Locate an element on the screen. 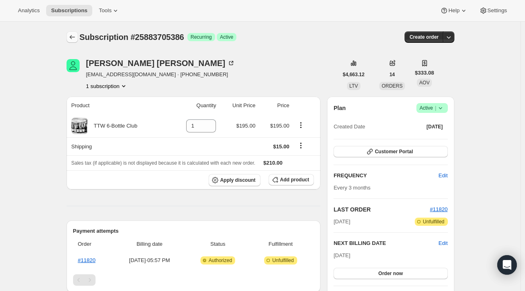 Image resolution: width=525 pixels, height=291 pixels. img: product img is located at coordinates (79, 126).